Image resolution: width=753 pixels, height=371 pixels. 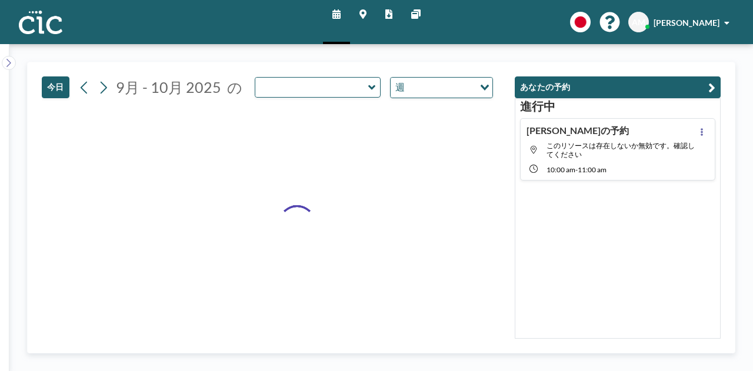 I want to click on img: organization-logo, so click(x=41, y=22).